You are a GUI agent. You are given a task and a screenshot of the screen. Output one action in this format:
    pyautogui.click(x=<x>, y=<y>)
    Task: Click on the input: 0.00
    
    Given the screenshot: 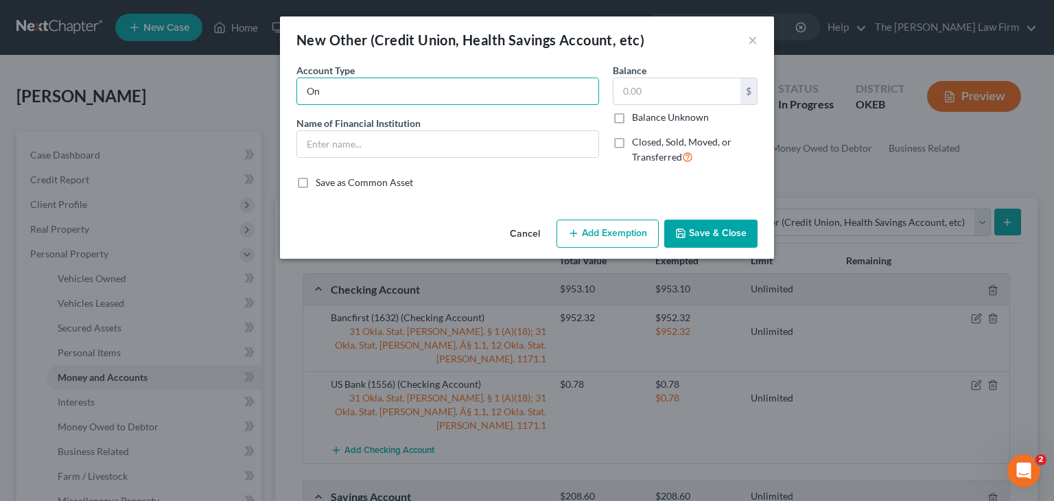 What is the action you would take?
    pyautogui.click(x=677, y=91)
    